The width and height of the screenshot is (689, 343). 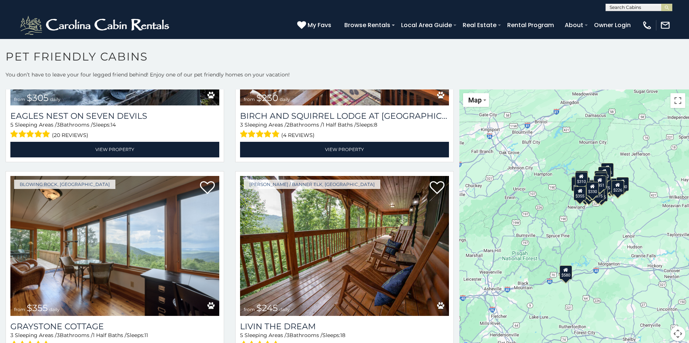 What do you see at coordinates (115, 246) in the screenshot?
I see `a: Graystone Cottage from $355 daily` at bounding box center [115, 246].